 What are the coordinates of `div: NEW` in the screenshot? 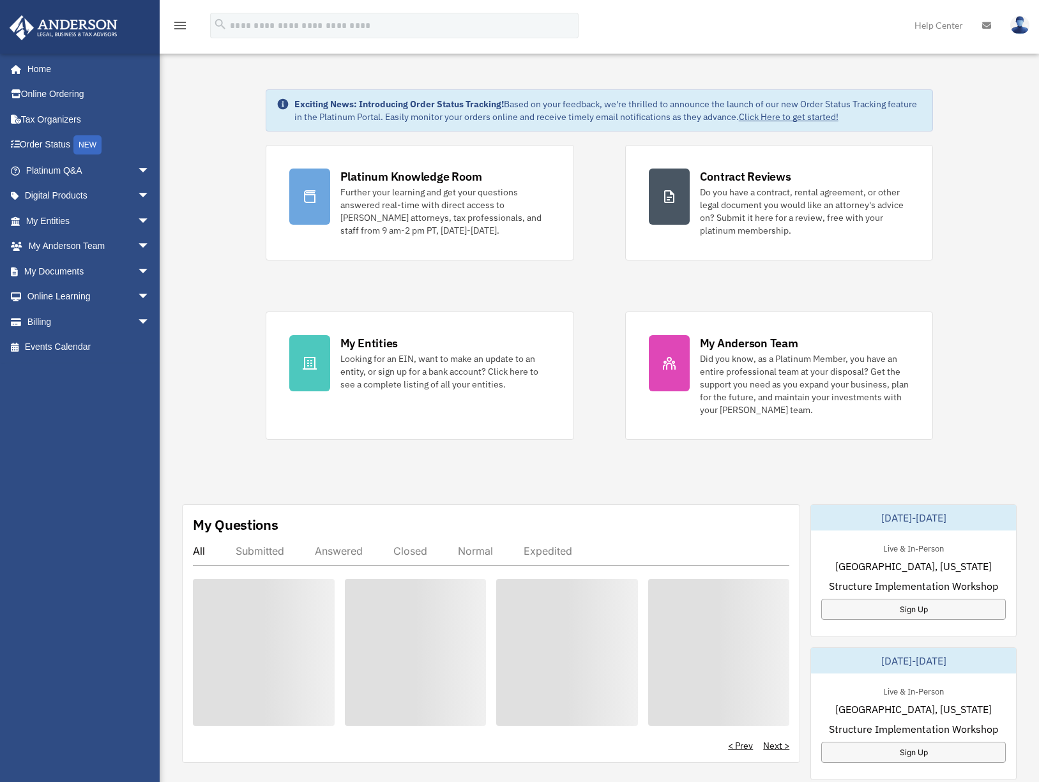 It's located at (87, 145).